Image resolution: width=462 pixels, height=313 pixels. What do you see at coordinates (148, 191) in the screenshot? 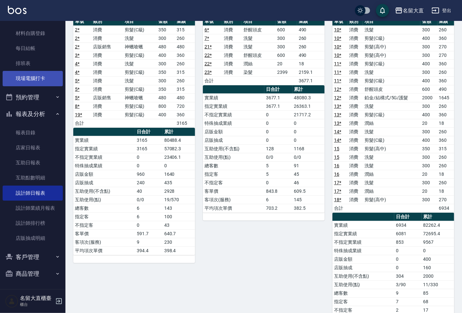
I see `td: 40` at bounding box center [148, 191].